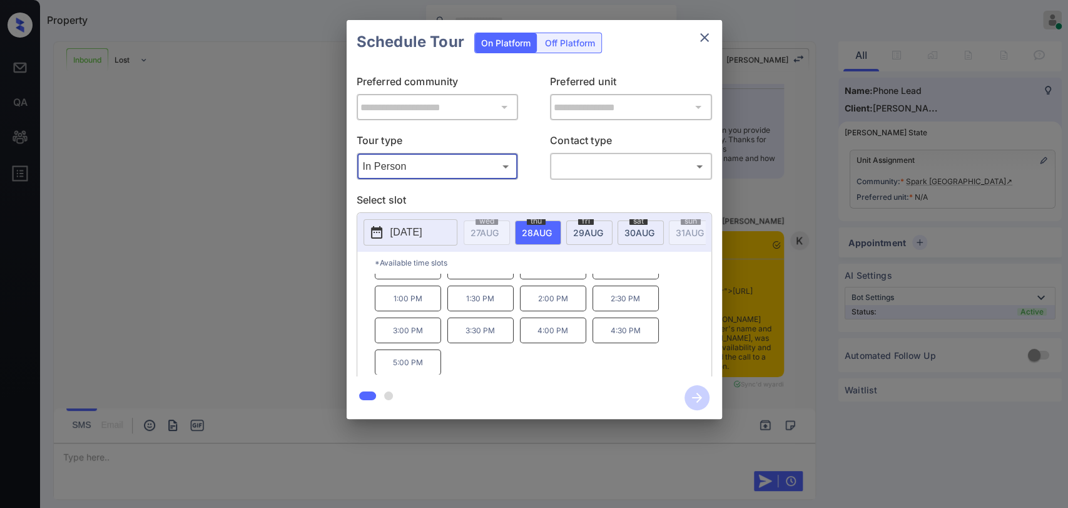 The width and height of the screenshot is (1068, 508). Describe the element at coordinates (570, 43) in the screenshot. I see `div: Off Platform` at that location.